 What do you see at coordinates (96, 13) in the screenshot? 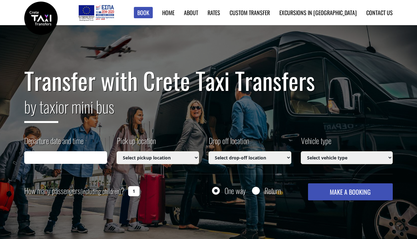
I see `img: e-bannersEUERDF180X90.jpg` at bounding box center [96, 13].